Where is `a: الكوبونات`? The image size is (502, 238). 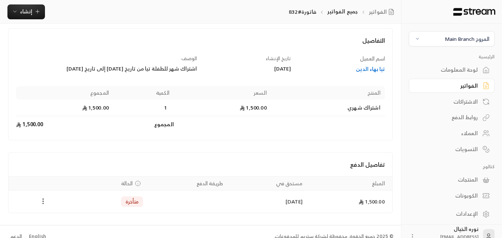 a: الكوبونات is located at coordinates (452, 196).